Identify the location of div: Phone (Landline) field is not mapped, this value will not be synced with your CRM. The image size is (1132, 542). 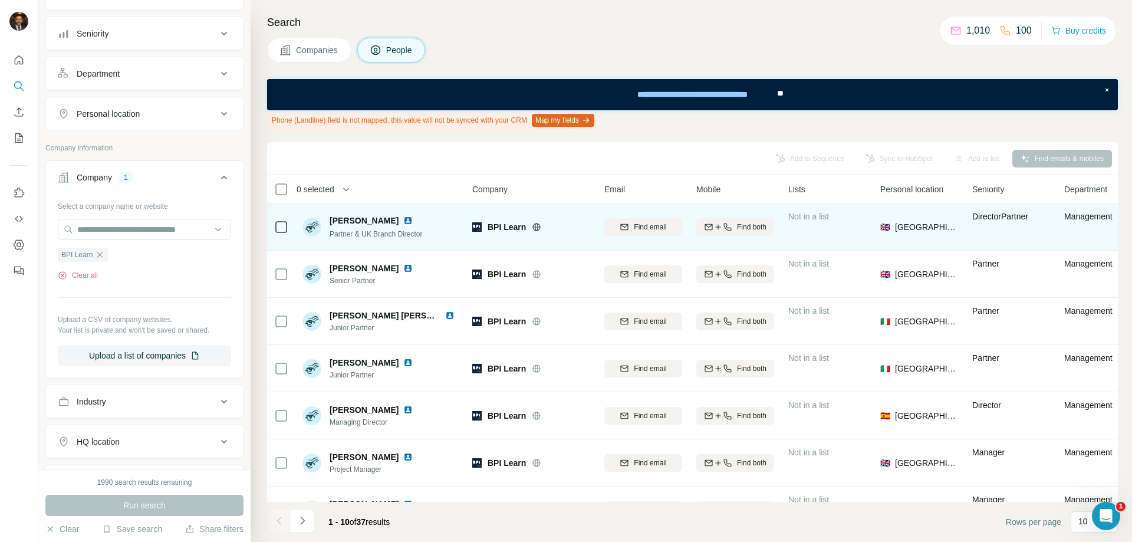
(432, 120).